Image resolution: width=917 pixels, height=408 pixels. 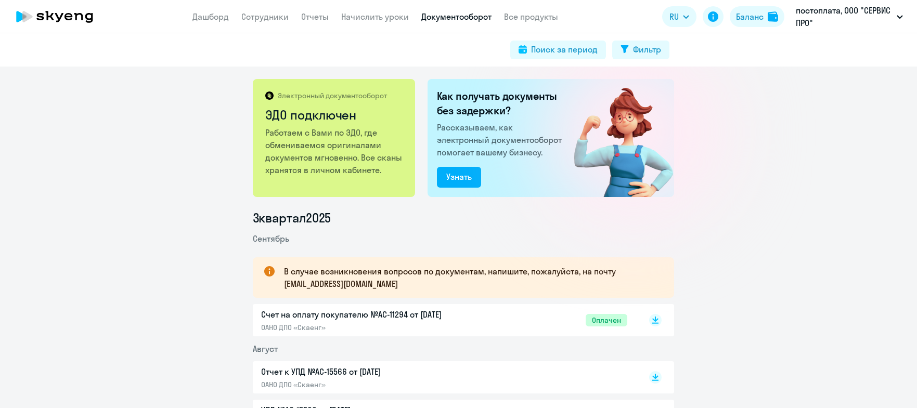 I want to click on a: Все продукты, so click(x=531, y=17).